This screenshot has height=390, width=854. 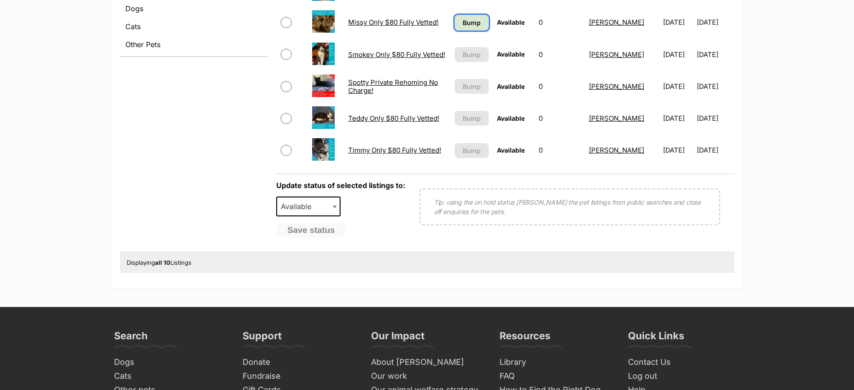 I want to click on a: Bump, so click(x=472, y=22).